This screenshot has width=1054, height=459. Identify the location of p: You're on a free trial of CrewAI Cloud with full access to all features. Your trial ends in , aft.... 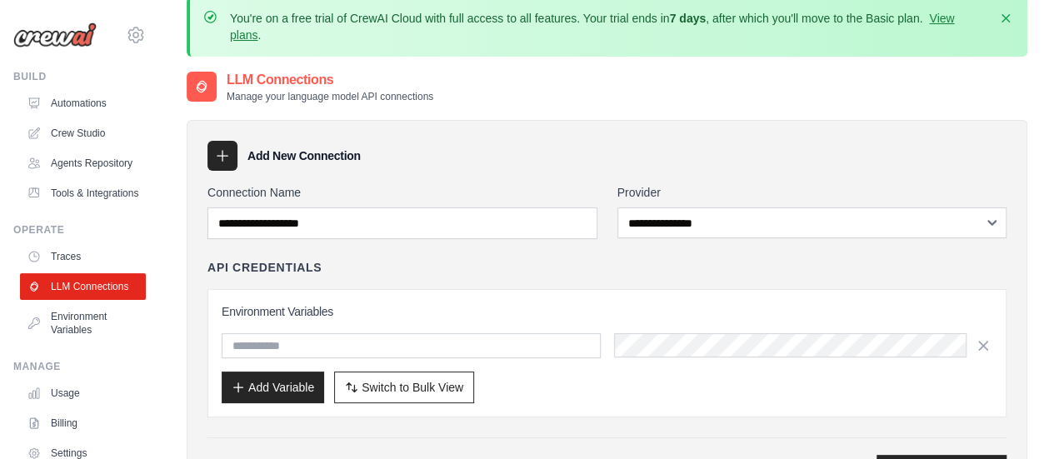
(608, 27).